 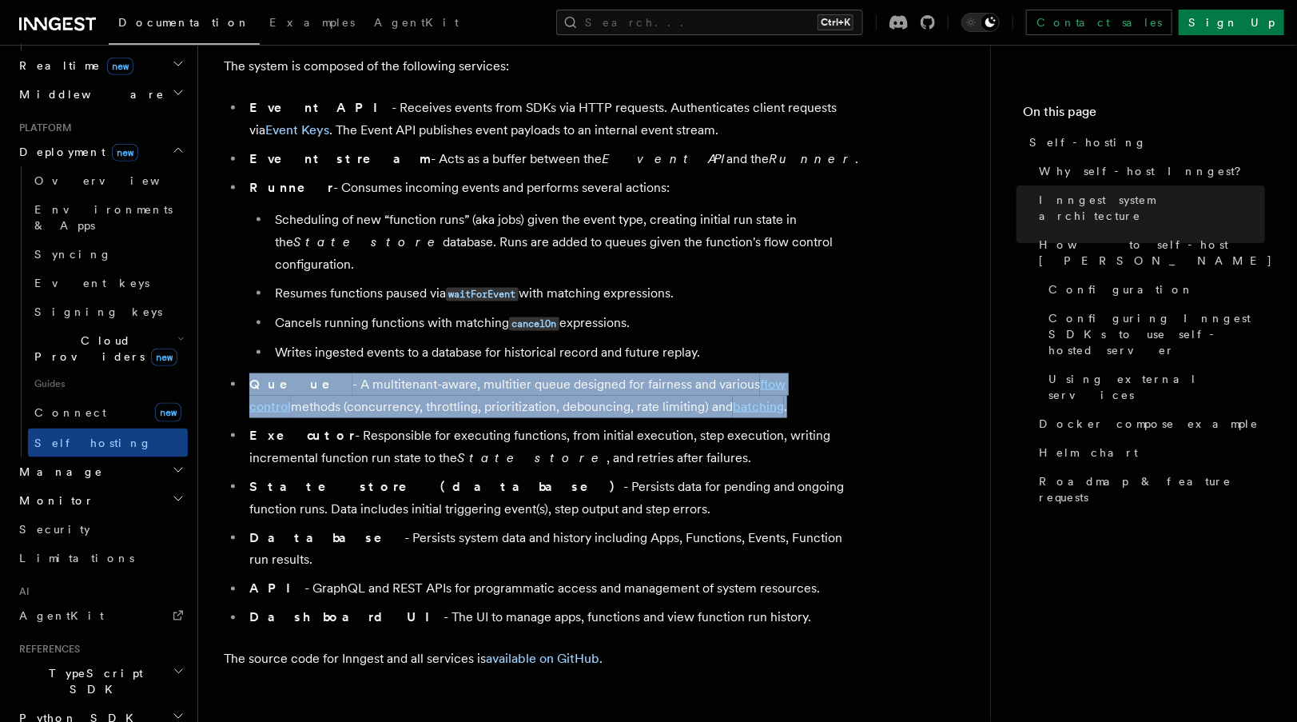 I want to click on kbd: Ctrl+K, so click(x=835, y=22).